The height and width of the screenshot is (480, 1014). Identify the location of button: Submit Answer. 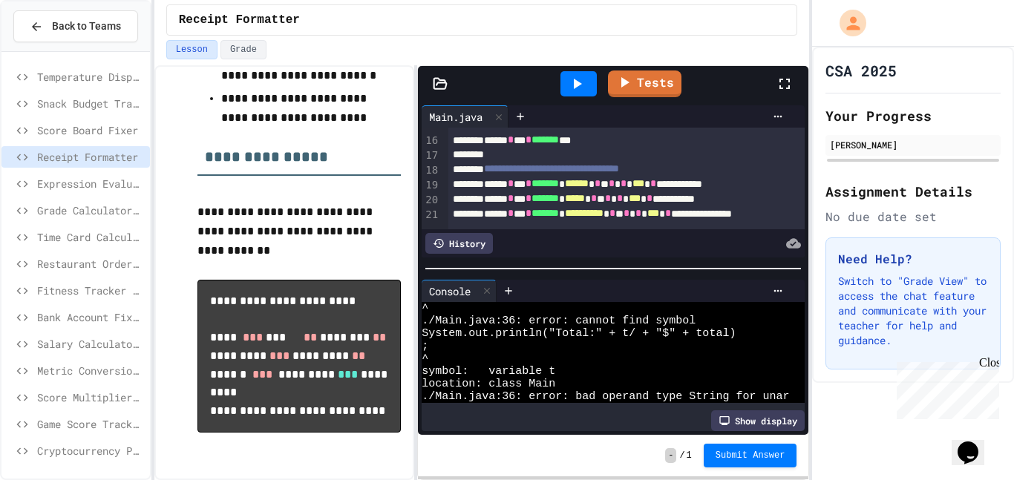
(750, 456).